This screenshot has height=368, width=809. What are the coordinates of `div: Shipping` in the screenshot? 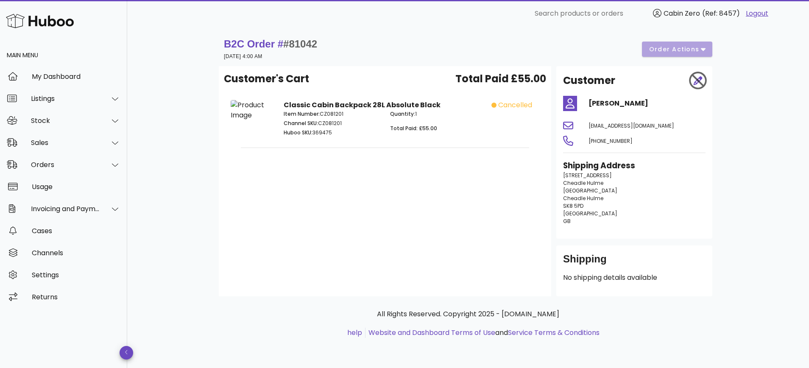 It's located at (634, 263).